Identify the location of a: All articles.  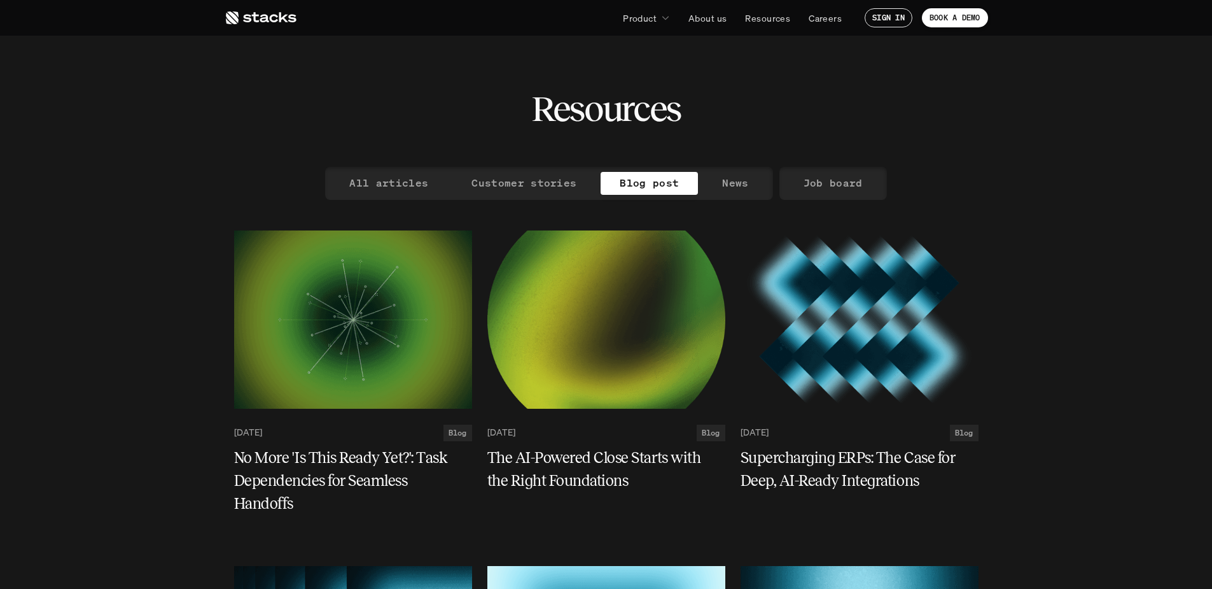
(389, 183).